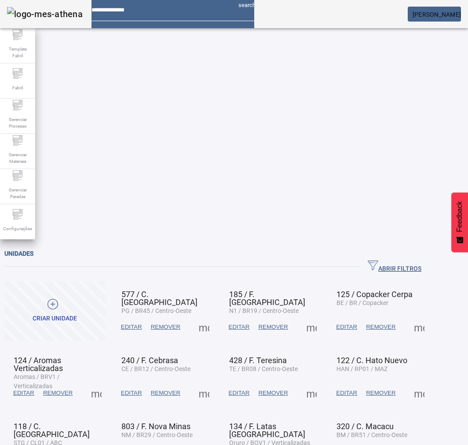 Image resolution: width=468 pixels, height=445 pixels. Describe the element at coordinates (18, 158) in the screenshot. I see `span: Gerenciar Materiais` at that location.